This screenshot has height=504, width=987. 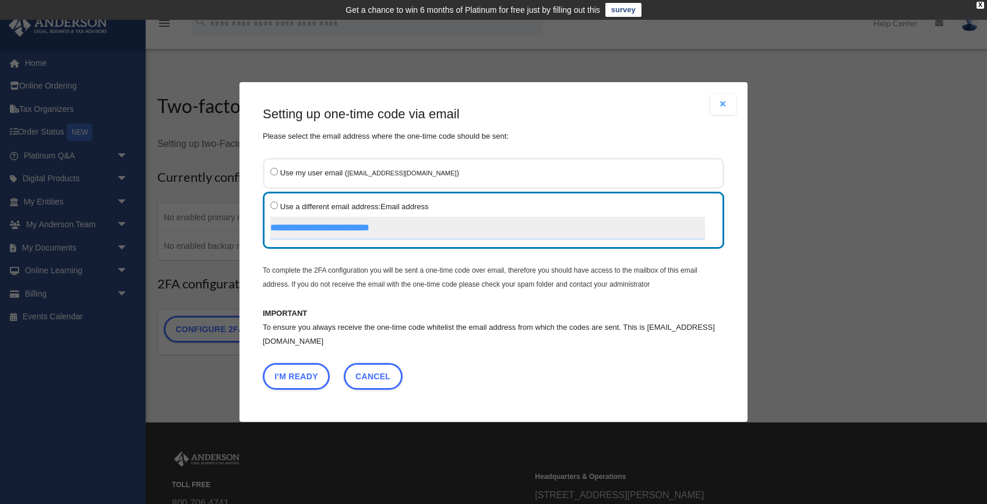 What do you see at coordinates (493, 114) in the screenshot?
I see `h3: Setting up one-time code via email` at bounding box center [493, 114].